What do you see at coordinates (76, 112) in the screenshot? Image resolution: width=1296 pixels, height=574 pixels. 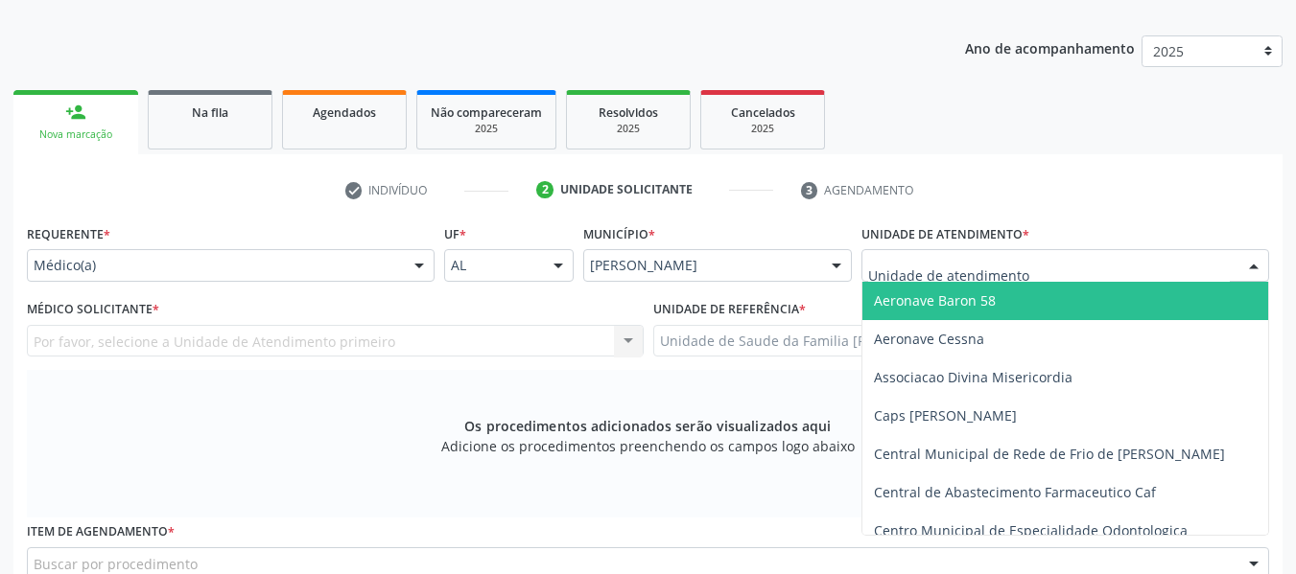 I see `div: person_add` at bounding box center [76, 112].